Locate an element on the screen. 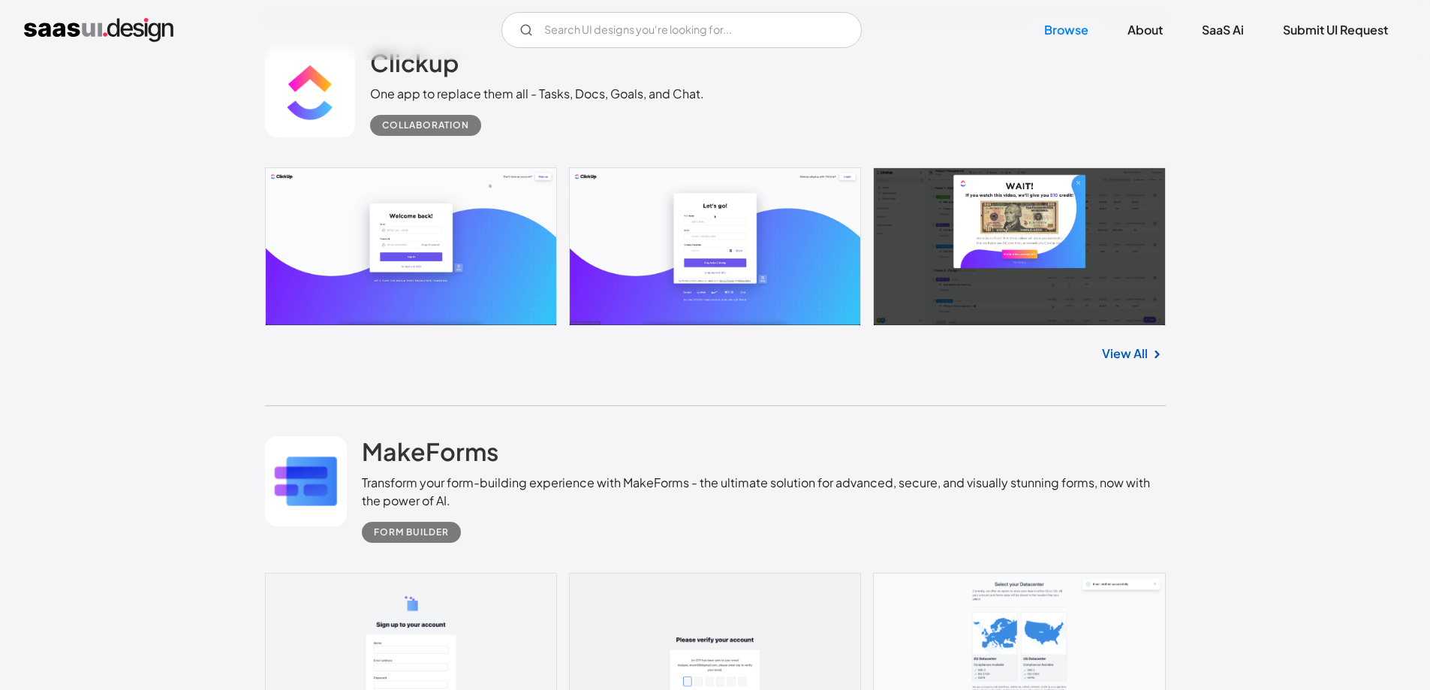 The height and width of the screenshot is (690, 1430). a: home is located at coordinates (98, 30).